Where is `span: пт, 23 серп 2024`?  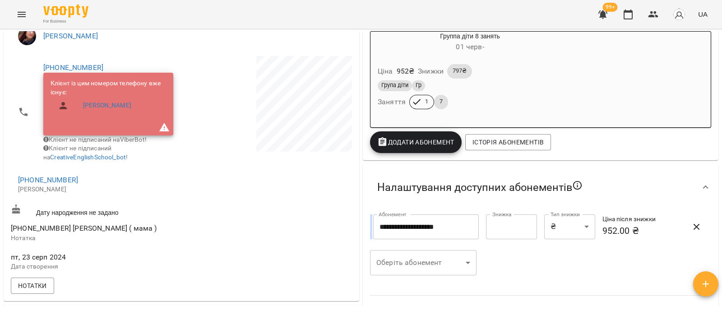
span: пт, 23 серп 2024 is located at coordinates (95, 257).